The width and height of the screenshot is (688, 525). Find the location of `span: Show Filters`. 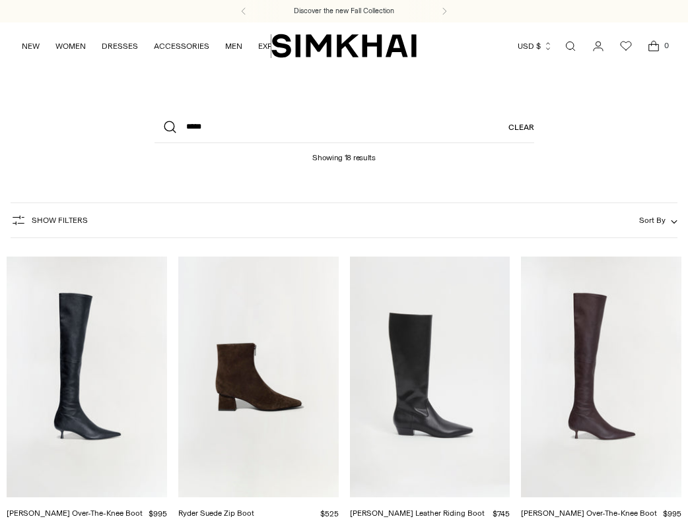

span: Show Filters is located at coordinates (59, 220).